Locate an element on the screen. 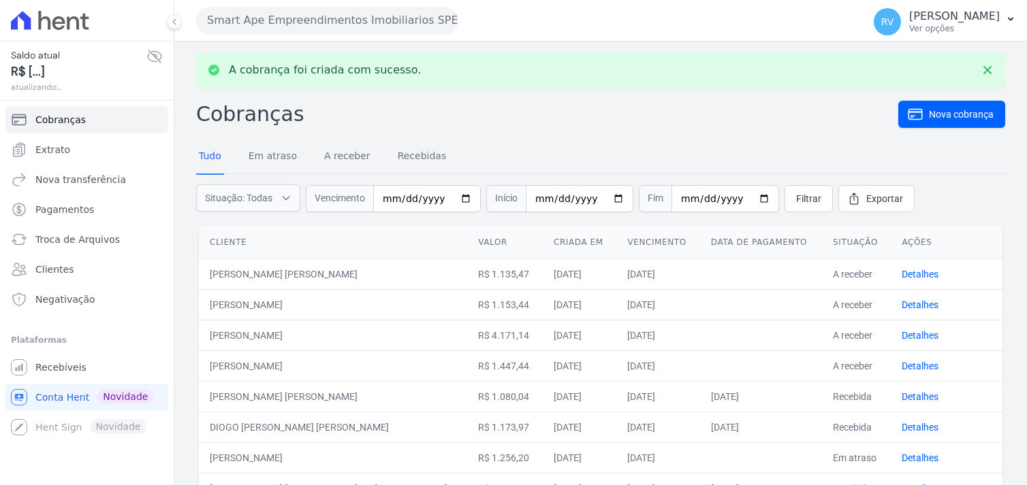 The height and width of the screenshot is (485, 1027). span: Início is located at coordinates (506, 199).